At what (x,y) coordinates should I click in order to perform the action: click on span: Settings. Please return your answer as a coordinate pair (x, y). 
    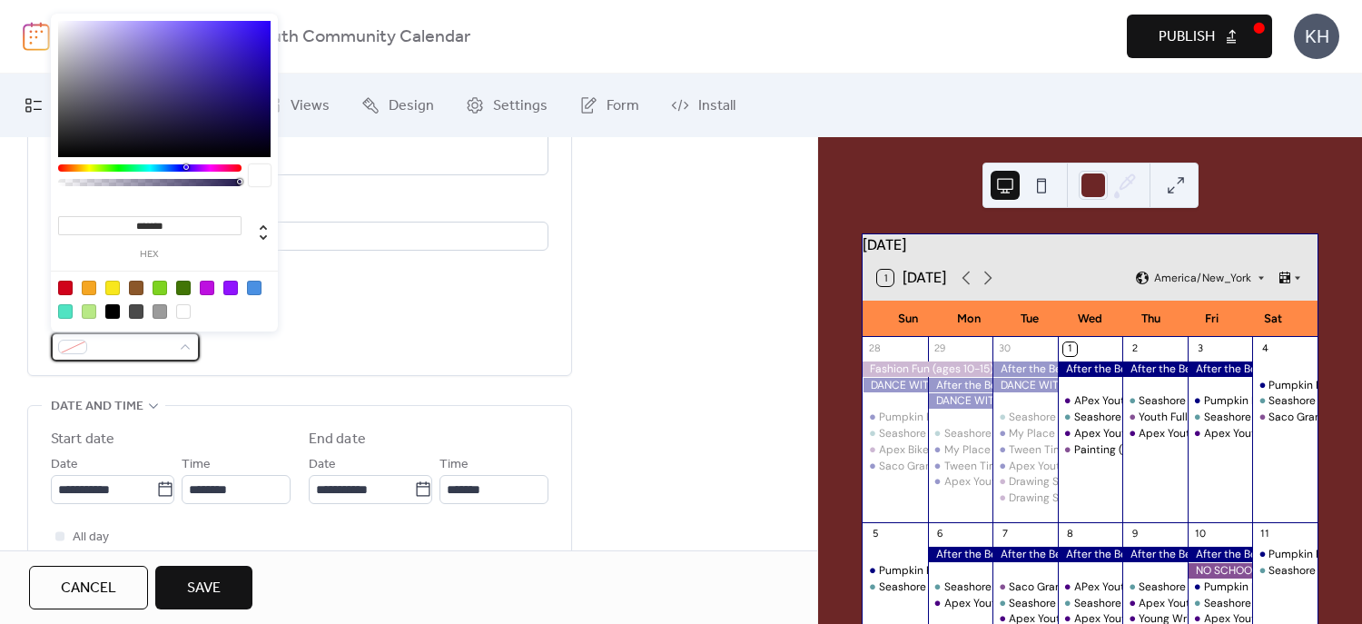
    Looking at the image, I should click on (520, 106).